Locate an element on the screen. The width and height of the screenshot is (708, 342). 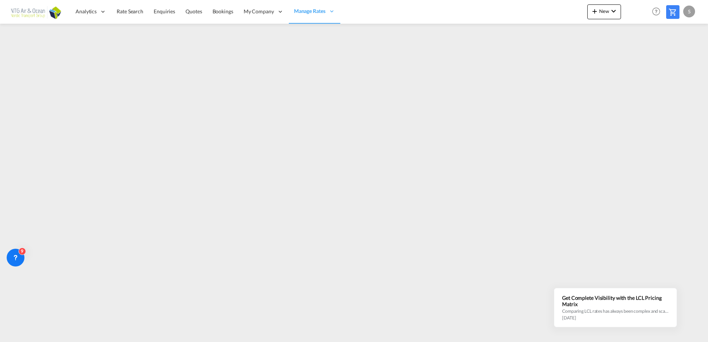
div: Help is located at coordinates (658, 12).